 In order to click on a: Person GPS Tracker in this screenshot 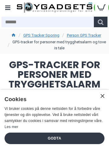, I will do `click(84, 36)`.